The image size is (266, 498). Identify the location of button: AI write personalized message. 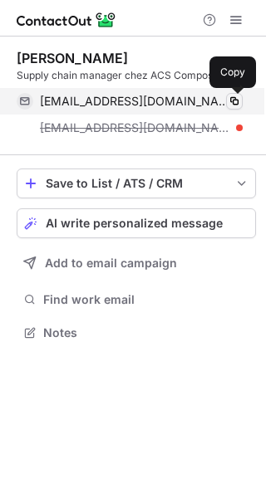
(136, 223).